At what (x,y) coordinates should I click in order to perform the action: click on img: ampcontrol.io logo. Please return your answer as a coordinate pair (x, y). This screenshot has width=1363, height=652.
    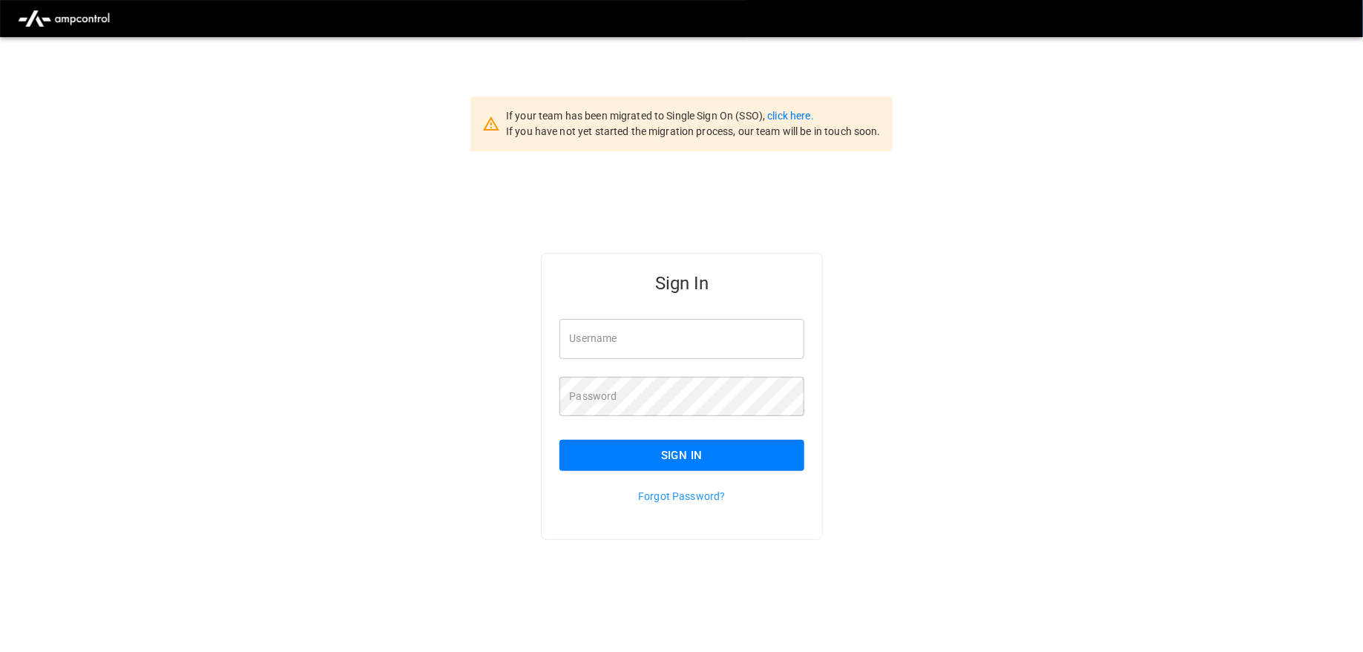
    Looking at the image, I should click on (64, 19).